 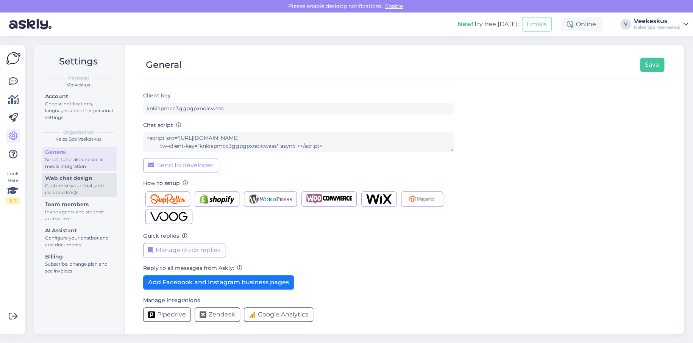 What do you see at coordinates (157, 95) in the screenshot?
I see `label: Client key` at bounding box center [157, 95].